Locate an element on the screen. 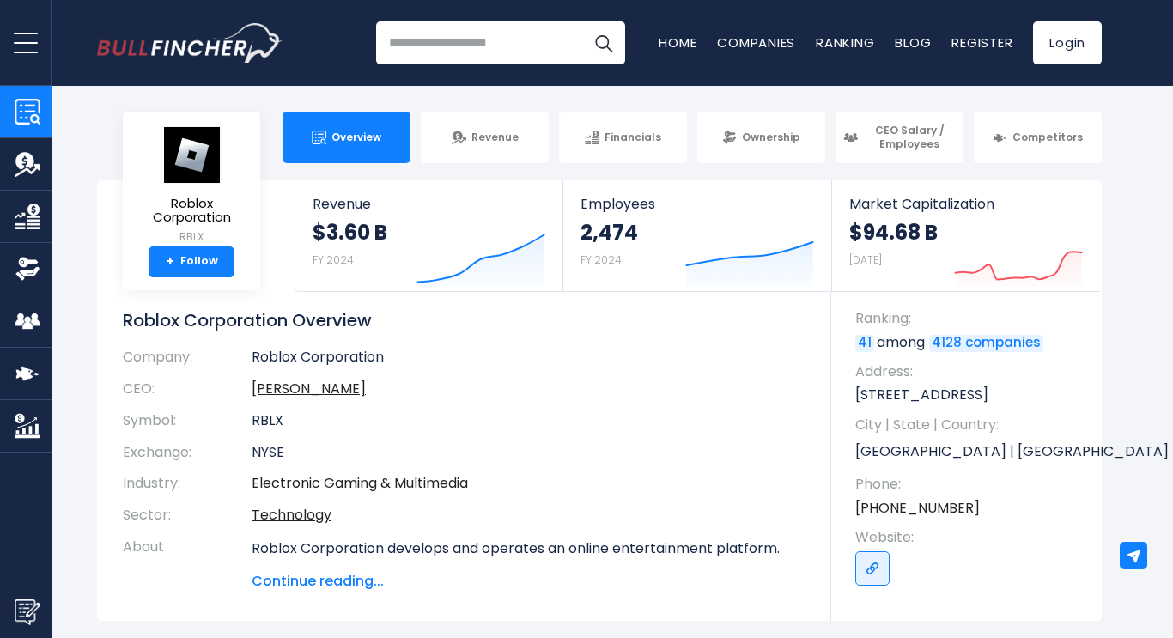 The height and width of the screenshot is (638, 1173). a: Employees 2,474 FY 2024 is located at coordinates (697, 235).